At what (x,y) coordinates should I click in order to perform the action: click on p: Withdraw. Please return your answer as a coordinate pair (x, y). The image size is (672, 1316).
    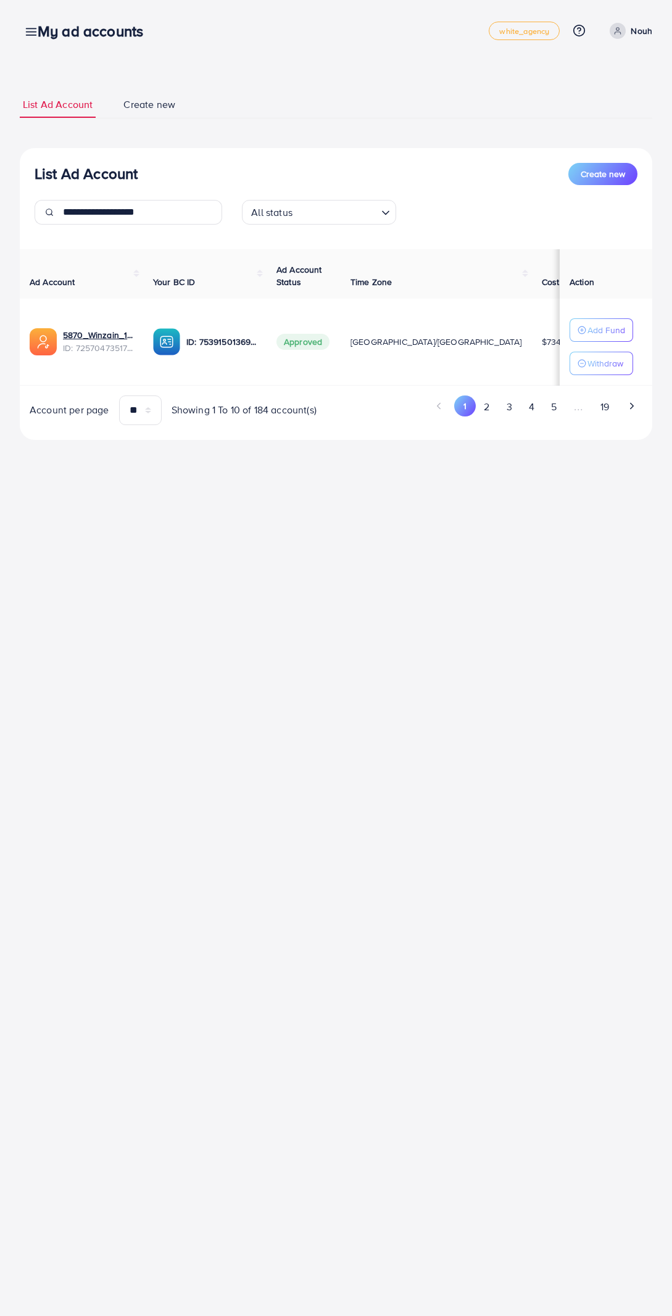
    Looking at the image, I should click on (605, 363).